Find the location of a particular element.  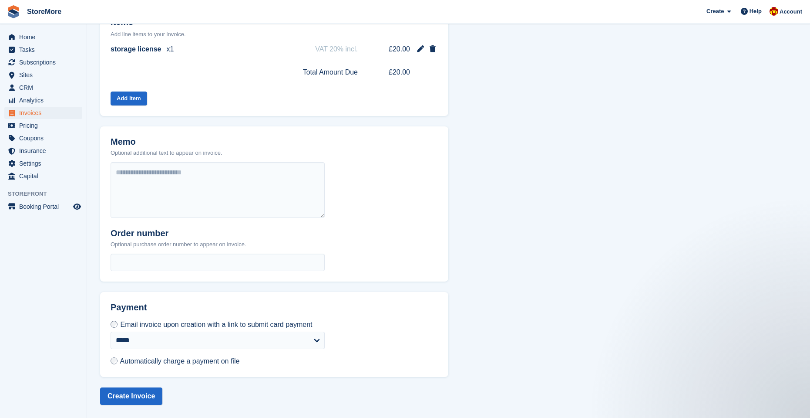

span: Coupons is located at coordinates (45, 138).